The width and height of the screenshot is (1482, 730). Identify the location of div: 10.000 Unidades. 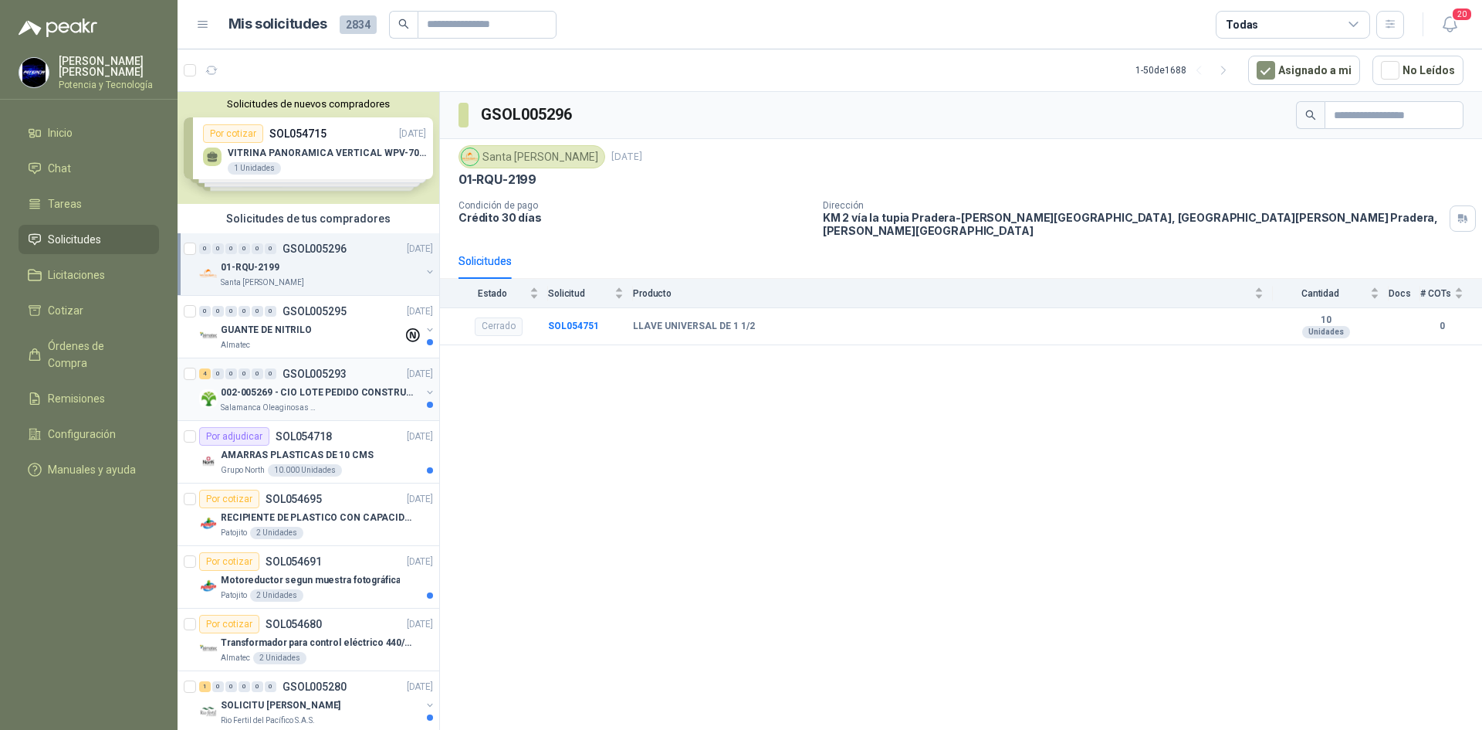
(305, 470).